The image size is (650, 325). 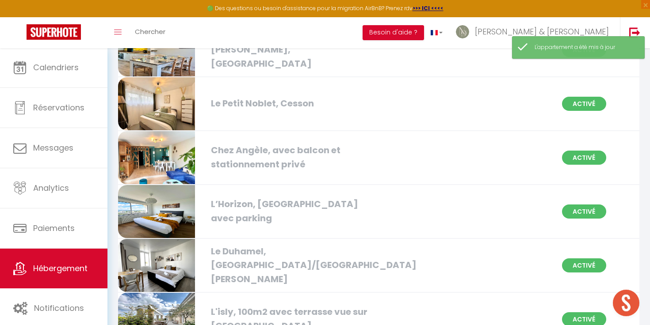 I want to click on span: Messages, so click(x=53, y=148).